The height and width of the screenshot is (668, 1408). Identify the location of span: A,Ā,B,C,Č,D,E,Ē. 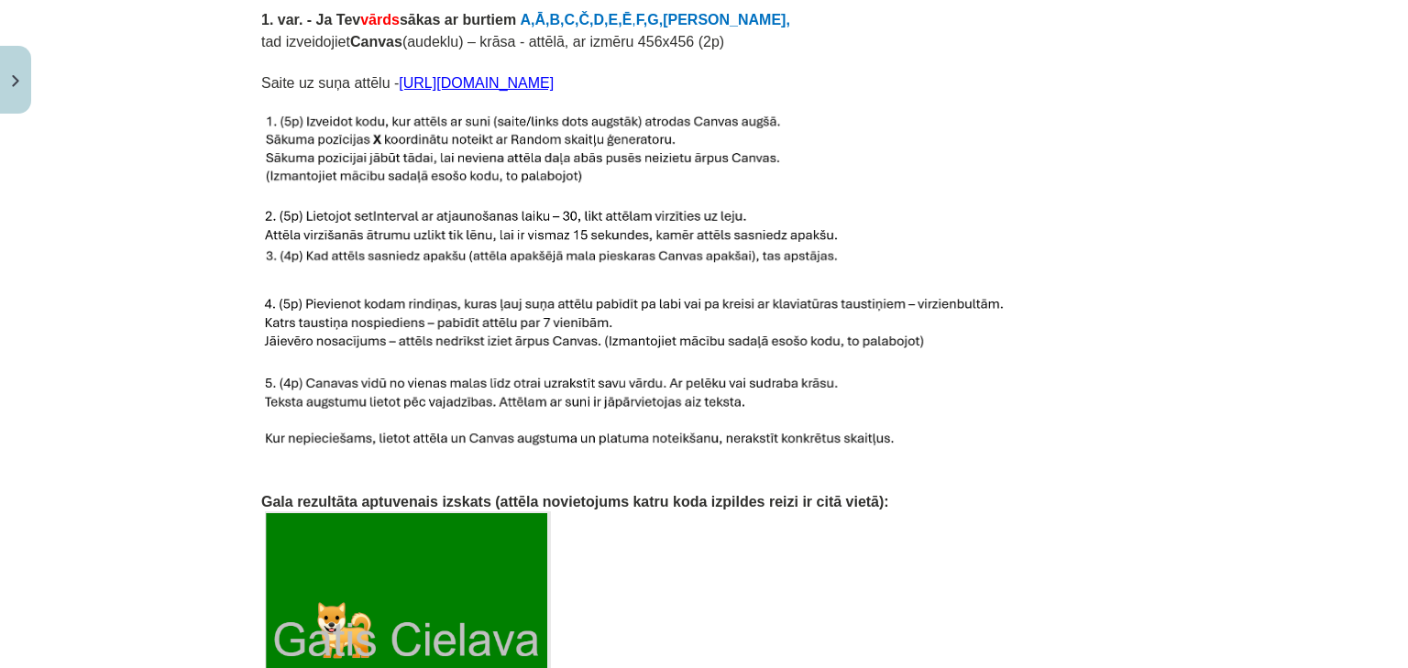
(577, 19).